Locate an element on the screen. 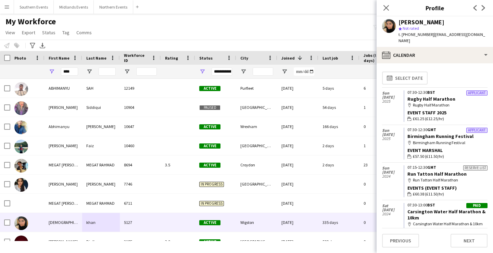 This screenshot has width=493, height=253. div: 2185 is located at coordinates (140, 242).